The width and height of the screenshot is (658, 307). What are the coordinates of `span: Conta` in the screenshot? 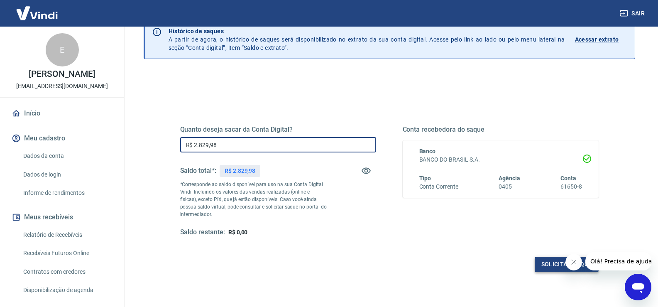 It's located at (569, 178).